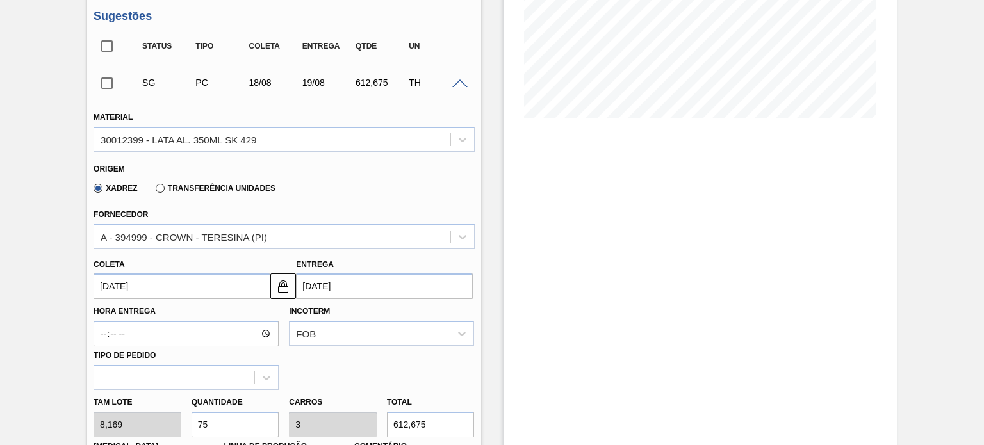  What do you see at coordinates (217, 402) in the screenshot?
I see `label: Quantidade` at bounding box center [217, 402].